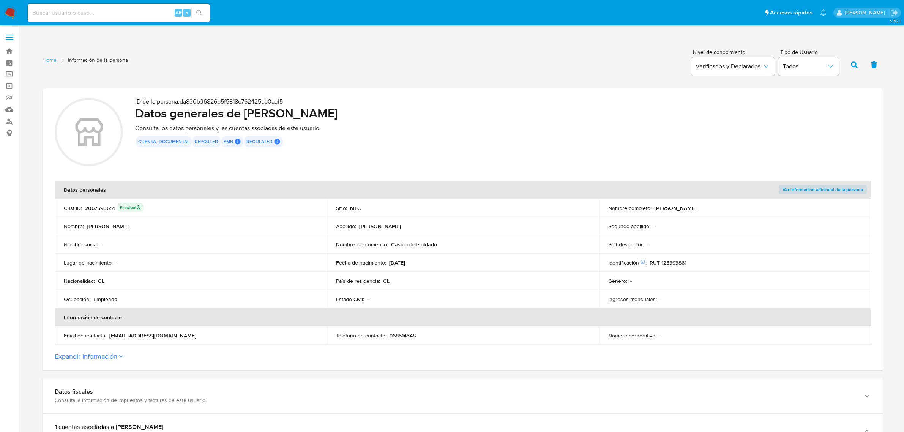 The width and height of the screenshot is (904, 432). Describe the element at coordinates (866, 13) in the screenshot. I see `p: camilafernanda.paredessaldano@mercadolibre.cl` at that location.